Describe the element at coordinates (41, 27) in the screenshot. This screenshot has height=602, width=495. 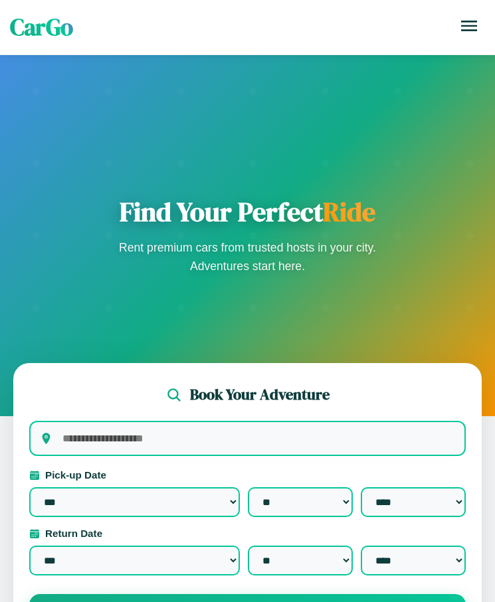
I see `span: CarGo` at that location.